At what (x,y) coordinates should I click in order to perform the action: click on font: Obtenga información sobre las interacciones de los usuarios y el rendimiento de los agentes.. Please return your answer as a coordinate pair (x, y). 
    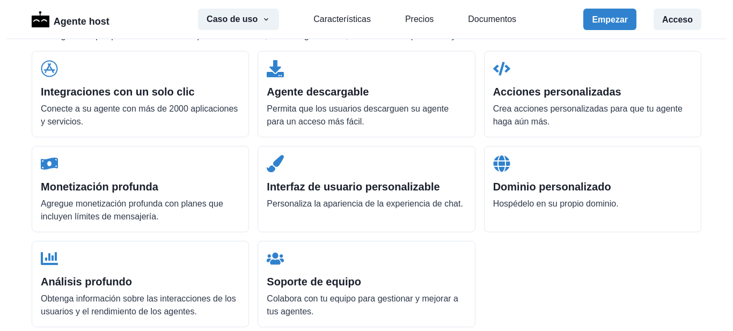
    Looking at the image, I should click on (138, 305).